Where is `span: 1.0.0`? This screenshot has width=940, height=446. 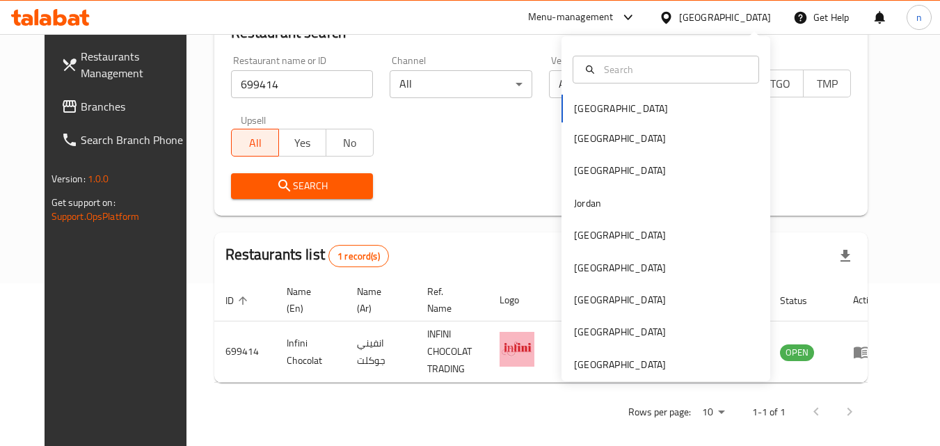 span: 1.0.0 is located at coordinates (98, 179).